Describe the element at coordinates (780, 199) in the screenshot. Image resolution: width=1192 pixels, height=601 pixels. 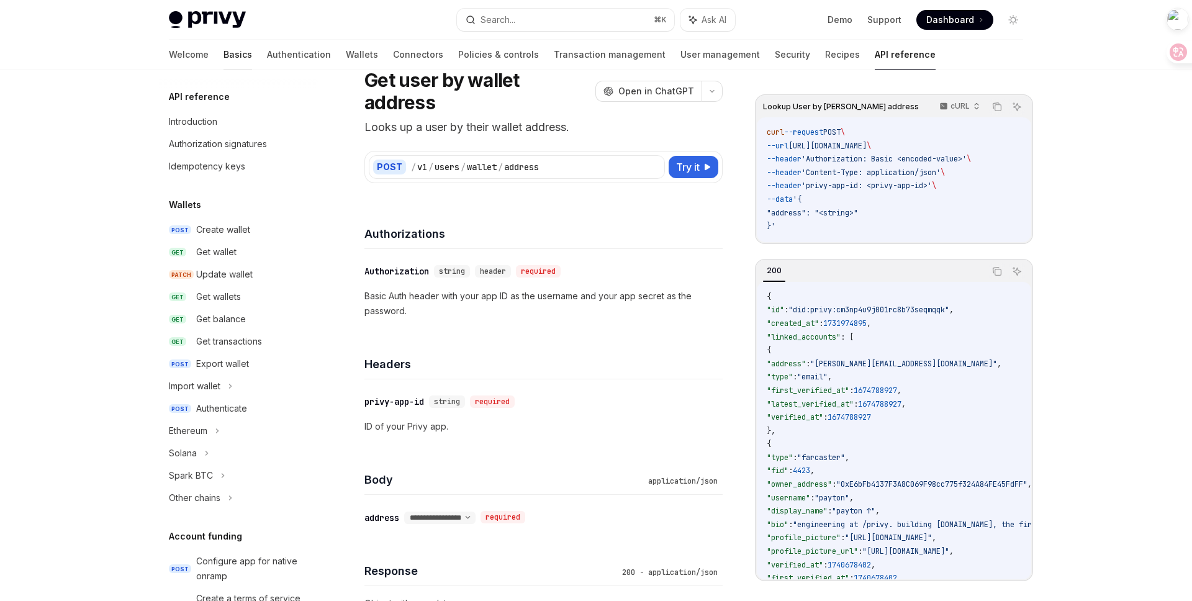
I see `span: --data` at that location.